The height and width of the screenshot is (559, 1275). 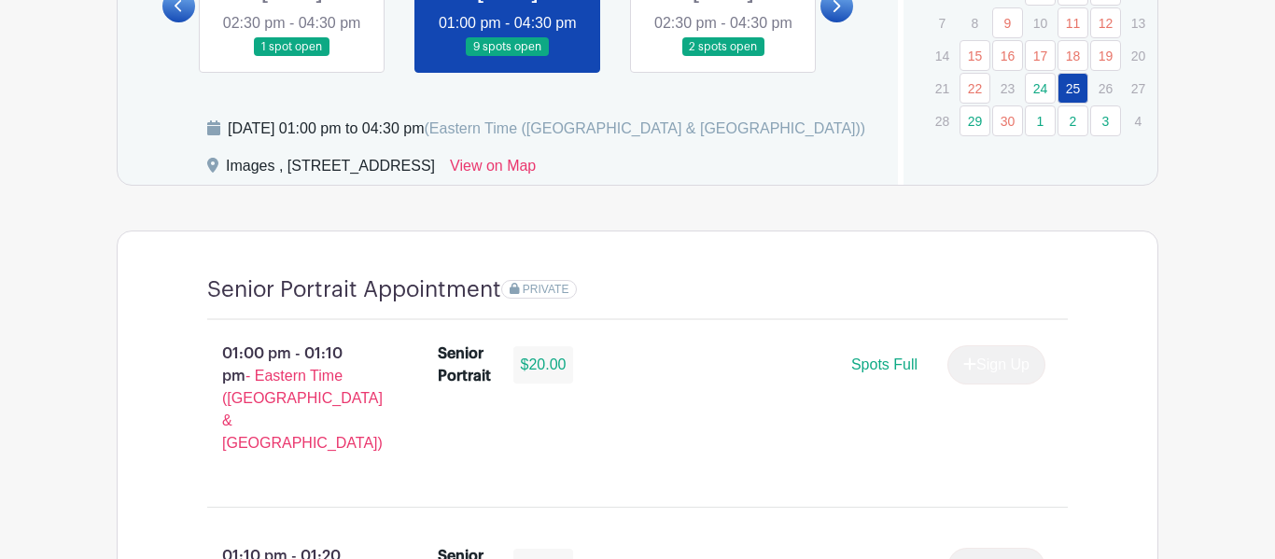 What do you see at coordinates (1072, 22) in the screenshot?
I see `a: 11` at bounding box center [1072, 22].